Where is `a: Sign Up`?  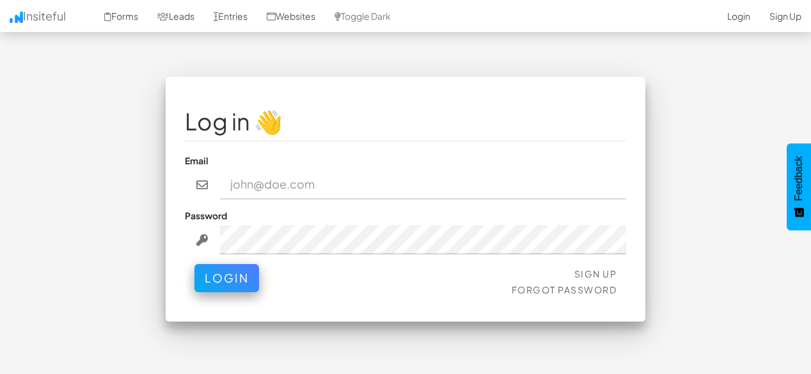
a: Sign Up is located at coordinates (595, 274).